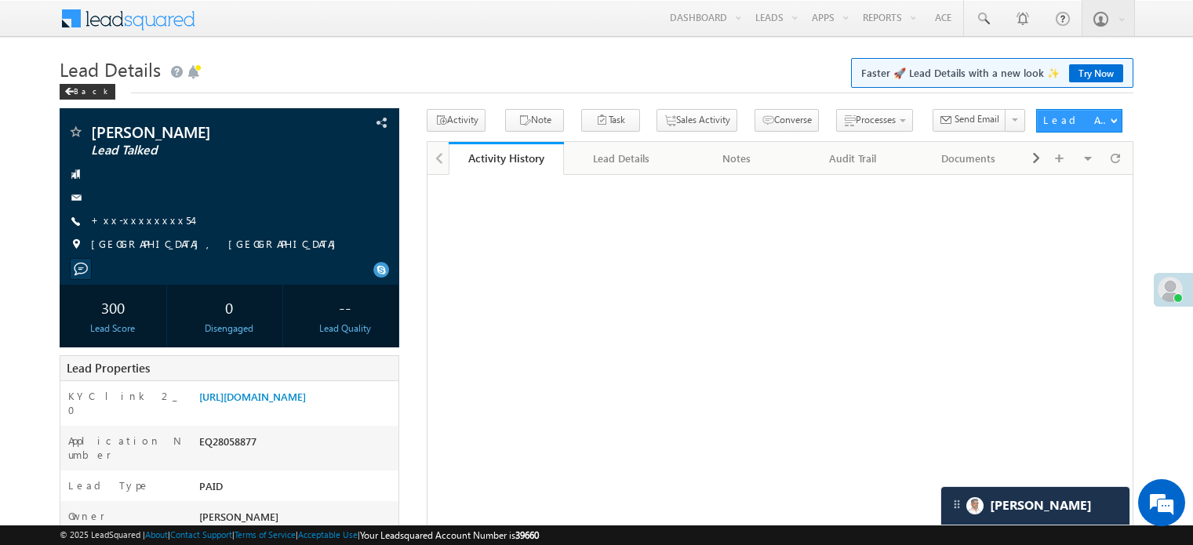 The height and width of the screenshot is (545, 1193). I want to click on button: Lead Actions, so click(1080, 121).